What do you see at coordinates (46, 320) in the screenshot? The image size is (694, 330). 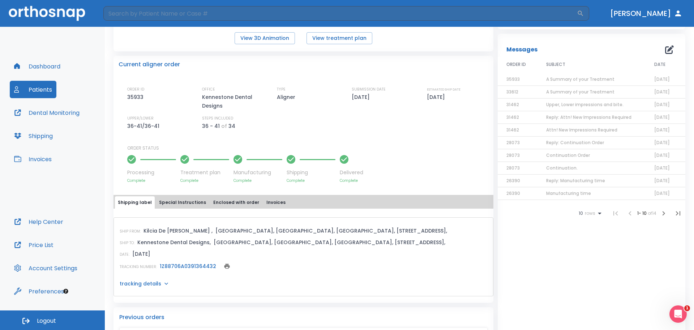 I see `span: Logout` at bounding box center [46, 320].